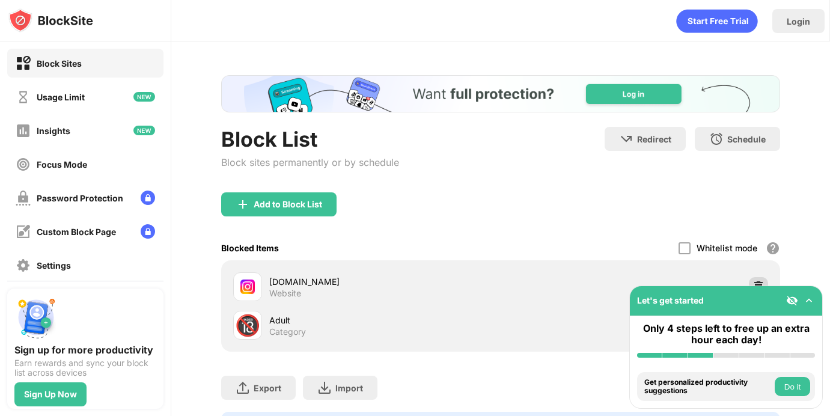  I want to click on div: Usage Limit, so click(61, 97).